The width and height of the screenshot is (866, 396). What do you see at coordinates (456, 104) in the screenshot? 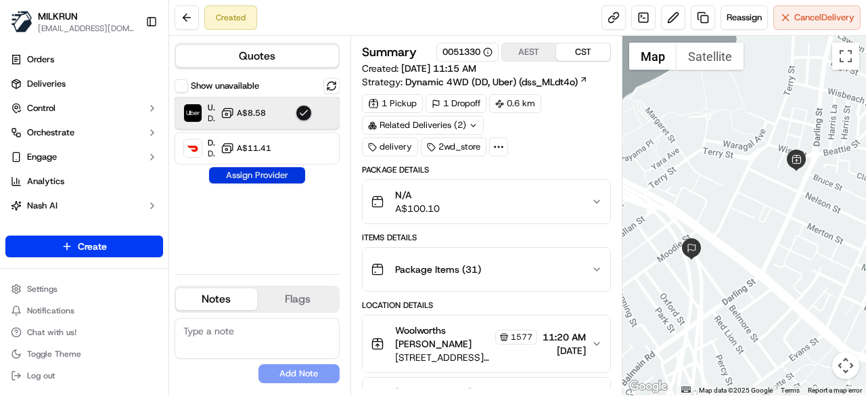
I see `div: 1 Dropoff` at bounding box center [456, 104].